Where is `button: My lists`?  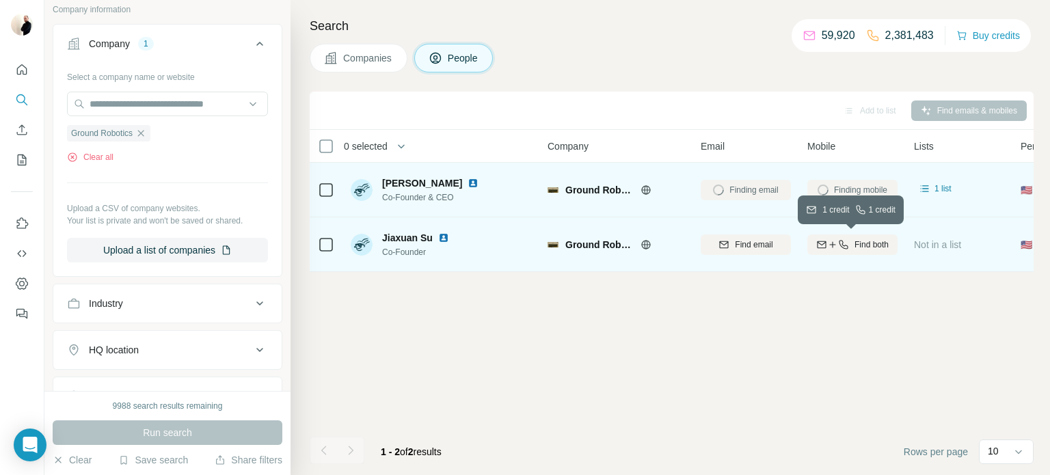
button: My lists is located at coordinates (22, 160).